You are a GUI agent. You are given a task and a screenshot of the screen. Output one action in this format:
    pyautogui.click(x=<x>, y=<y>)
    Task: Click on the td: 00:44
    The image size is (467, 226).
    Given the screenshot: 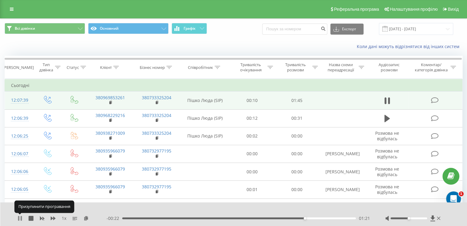 What is the action you would take?
    pyautogui.click(x=252, y=208)
    